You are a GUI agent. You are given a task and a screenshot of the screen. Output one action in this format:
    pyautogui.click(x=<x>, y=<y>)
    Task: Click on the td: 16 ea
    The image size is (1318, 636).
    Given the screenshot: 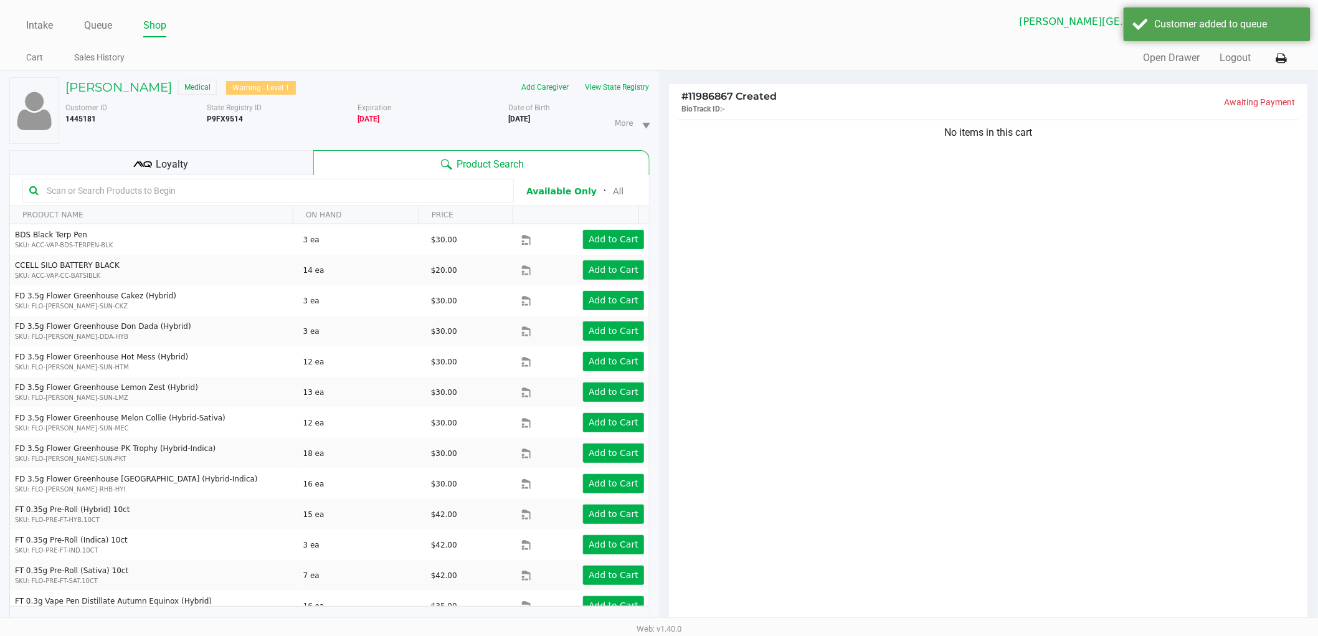 What is the action you would take?
    pyautogui.click(x=361, y=605)
    